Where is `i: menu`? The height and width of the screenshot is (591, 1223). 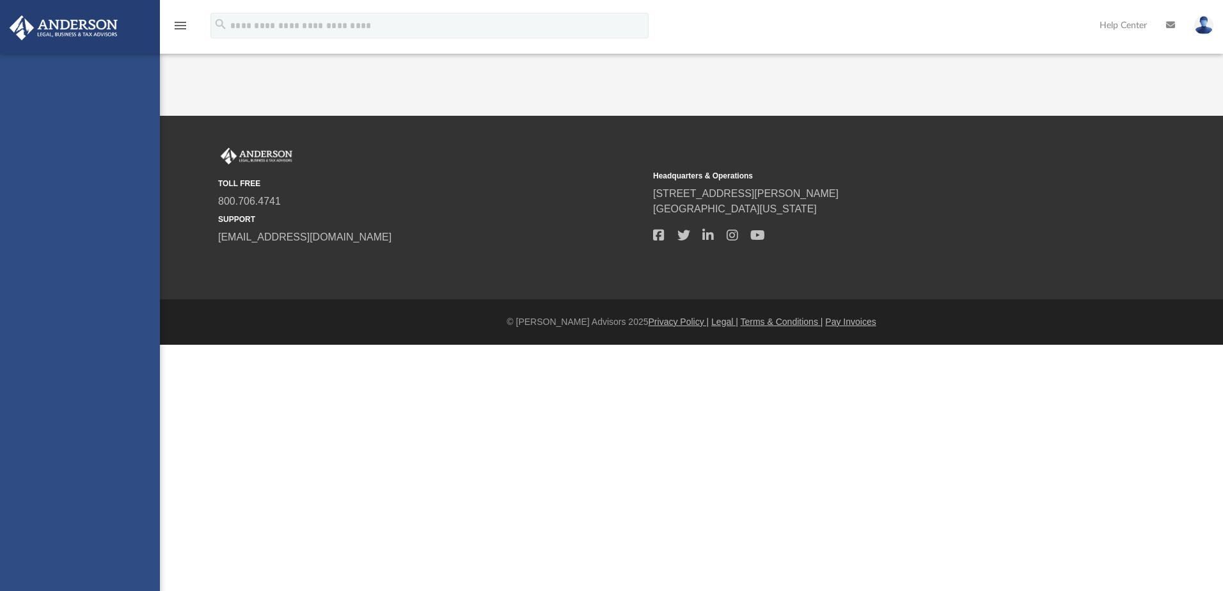
i: menu is located at coordinates (180, 26).